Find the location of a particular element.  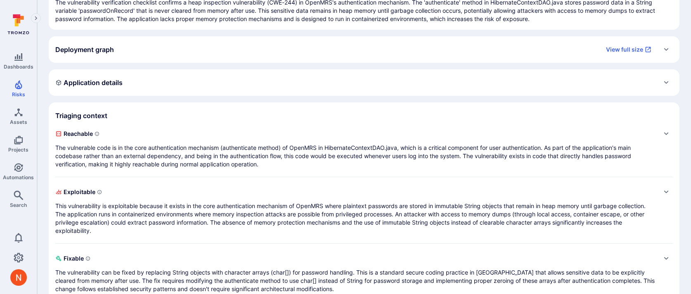

a: View full size is located at coordinates (629, 50).